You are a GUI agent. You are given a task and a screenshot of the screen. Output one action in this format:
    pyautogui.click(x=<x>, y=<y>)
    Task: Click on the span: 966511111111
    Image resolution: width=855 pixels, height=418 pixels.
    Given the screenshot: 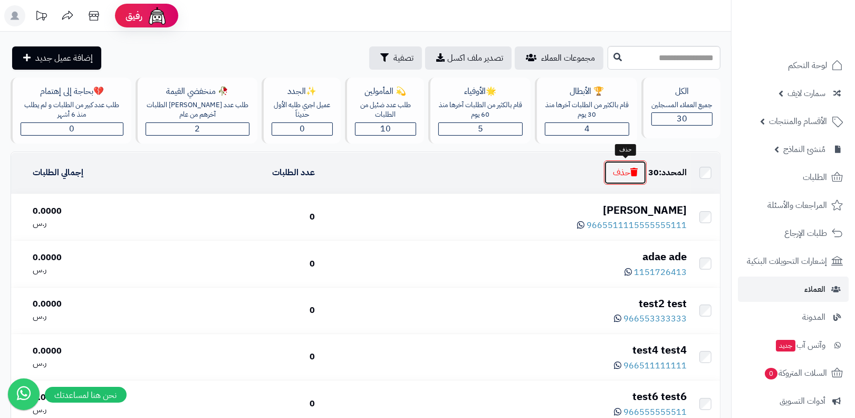 What is the action you would take?
    pyautogui.click(x=655, y=366)
    